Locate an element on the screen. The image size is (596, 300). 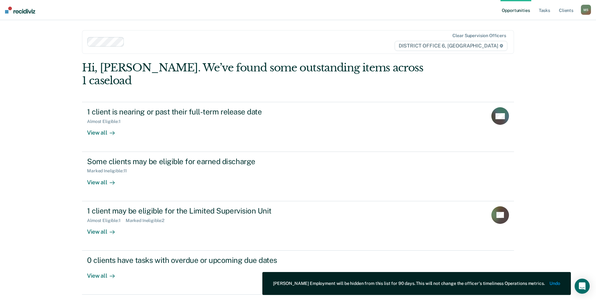
div: Marked Ineligible : 11 is located at coordinates (109, 171).